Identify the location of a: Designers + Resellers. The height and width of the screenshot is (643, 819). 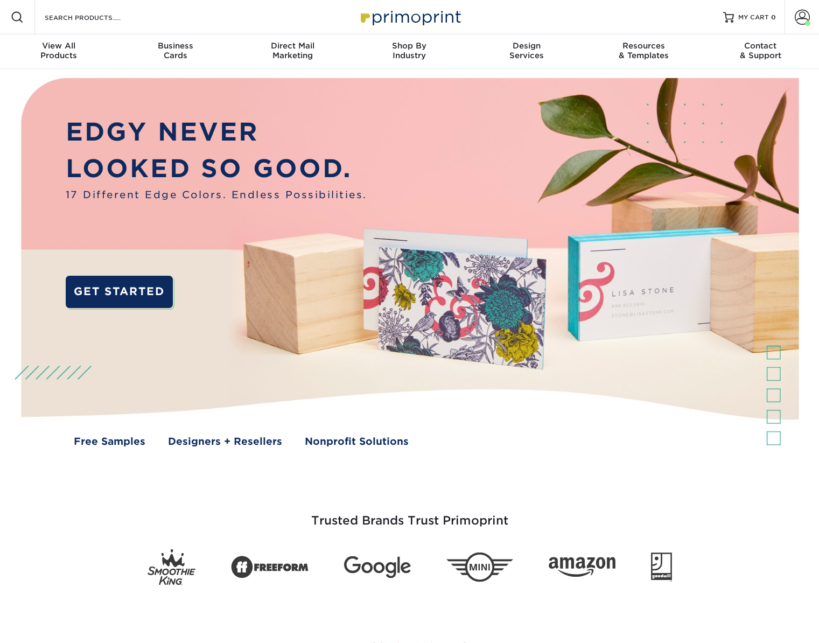
(225, 441).